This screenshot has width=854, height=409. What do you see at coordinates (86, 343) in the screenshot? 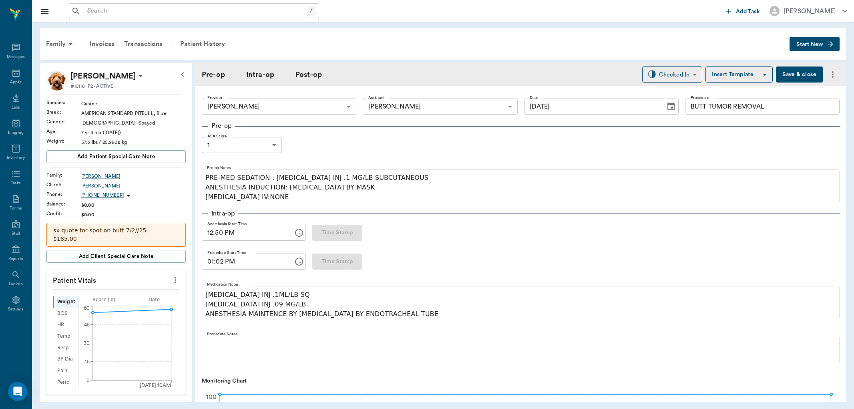
I see `tspan: 30` at bounding box center [86, 343].